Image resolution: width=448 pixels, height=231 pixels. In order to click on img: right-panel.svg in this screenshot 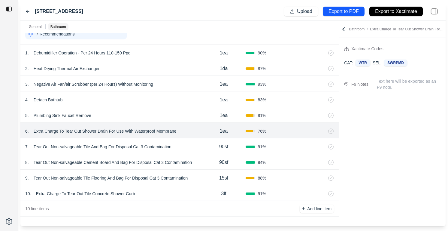, I will do `click(435, 11)`.